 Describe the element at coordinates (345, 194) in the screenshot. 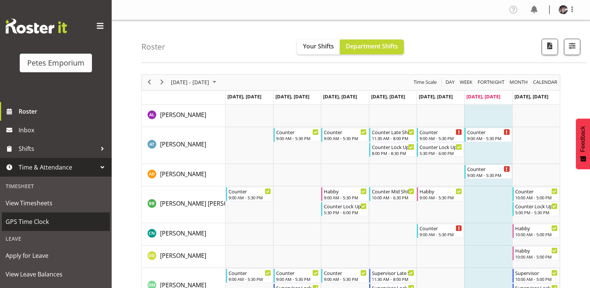

I see `div: Beena Beena"s event - Habby Begin From Wednesday, August 13, 2025 at 9:00:00 AM GMT+12:00 Ends At...` at that location.